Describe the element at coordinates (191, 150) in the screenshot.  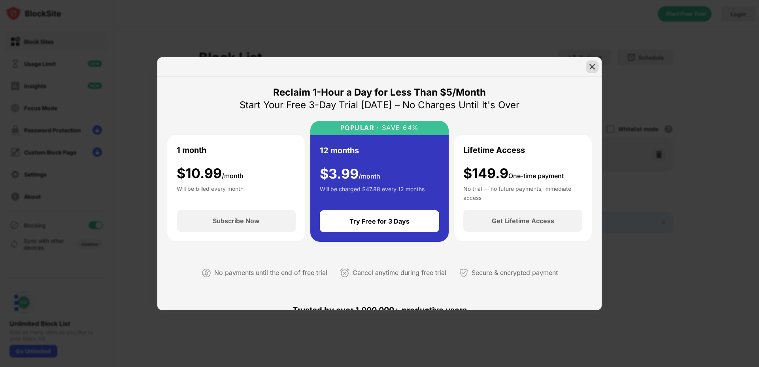
I see `div: 1 month` at that location.